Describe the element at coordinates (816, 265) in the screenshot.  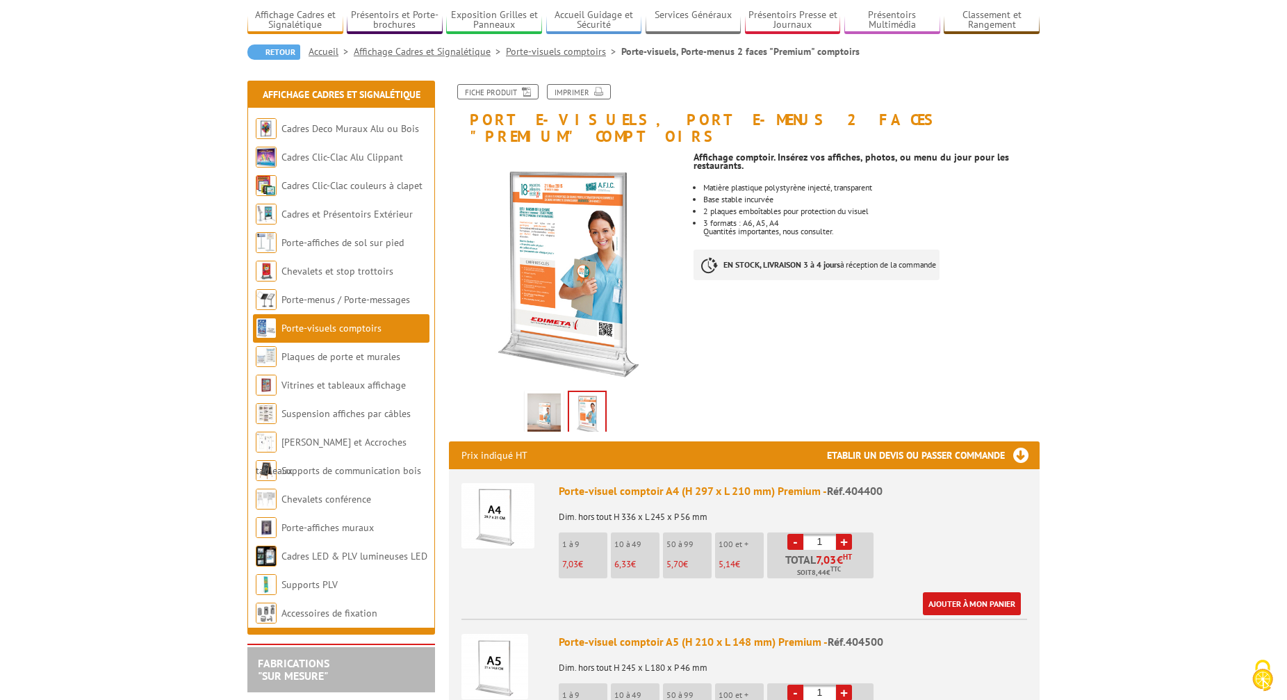
I see `p: à réception de la commande` at that location.